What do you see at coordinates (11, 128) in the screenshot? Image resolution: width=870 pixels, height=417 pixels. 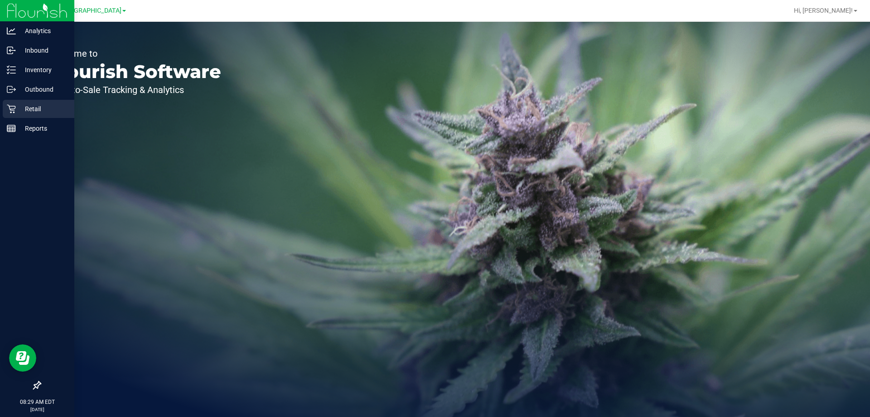 I see `inline-svg: Reports` at bounding box center [11, 128].